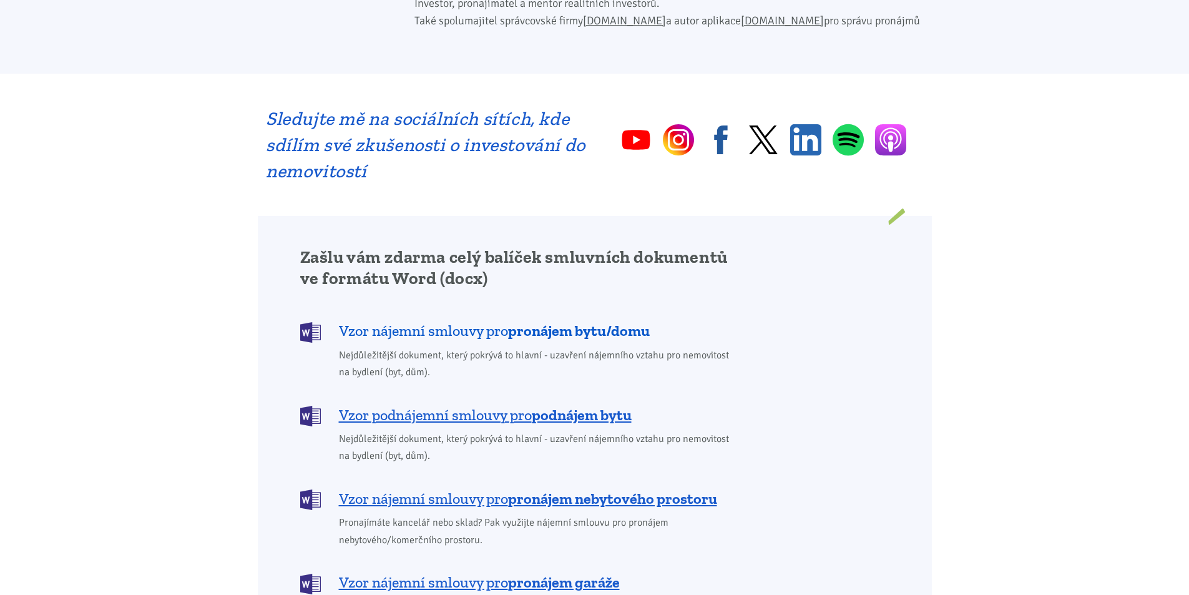 The width and height of the screenshot is (1189, 595). What do you see at coordinates (519, 498) in the screenshot?
I see `a: Vzor nájemní smlouvy propronájem nebytového prostoru` at bounding box center [519, 498].